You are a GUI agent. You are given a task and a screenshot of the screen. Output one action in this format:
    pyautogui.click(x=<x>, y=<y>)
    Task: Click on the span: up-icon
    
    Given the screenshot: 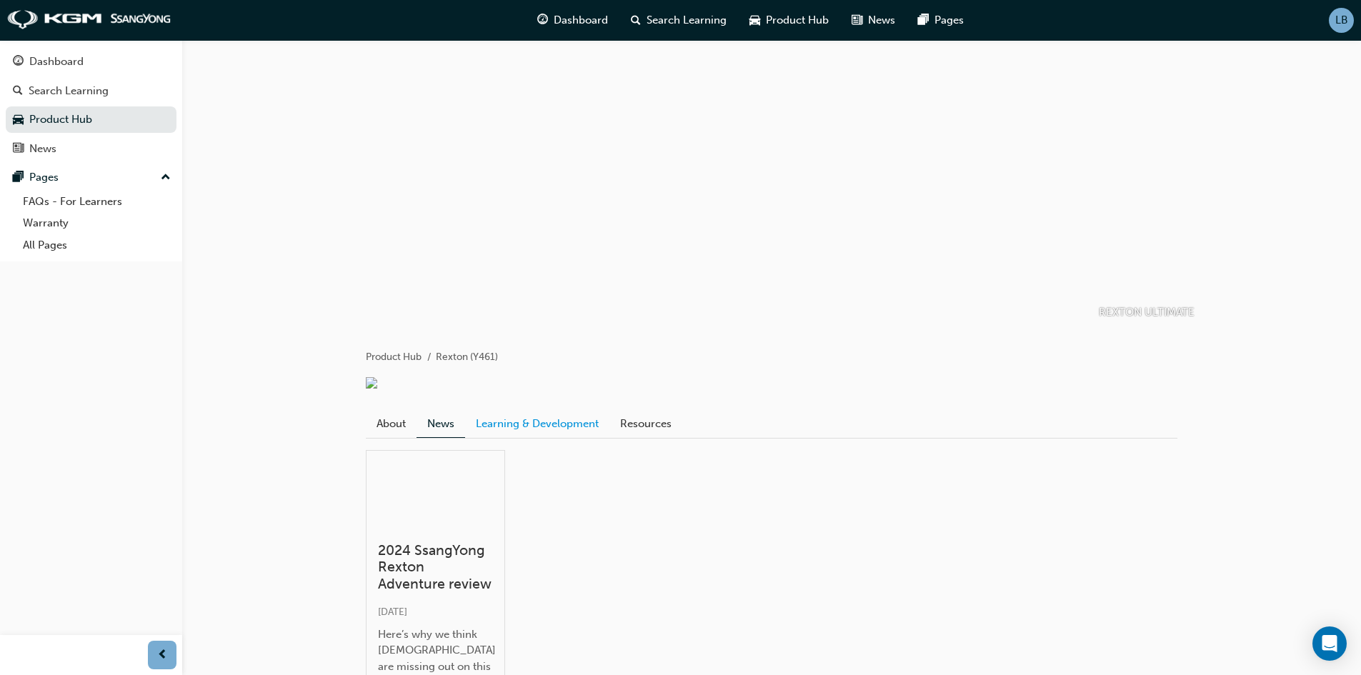 What is the action you would take?
    pyautogui.click(x=166, y=178)
    